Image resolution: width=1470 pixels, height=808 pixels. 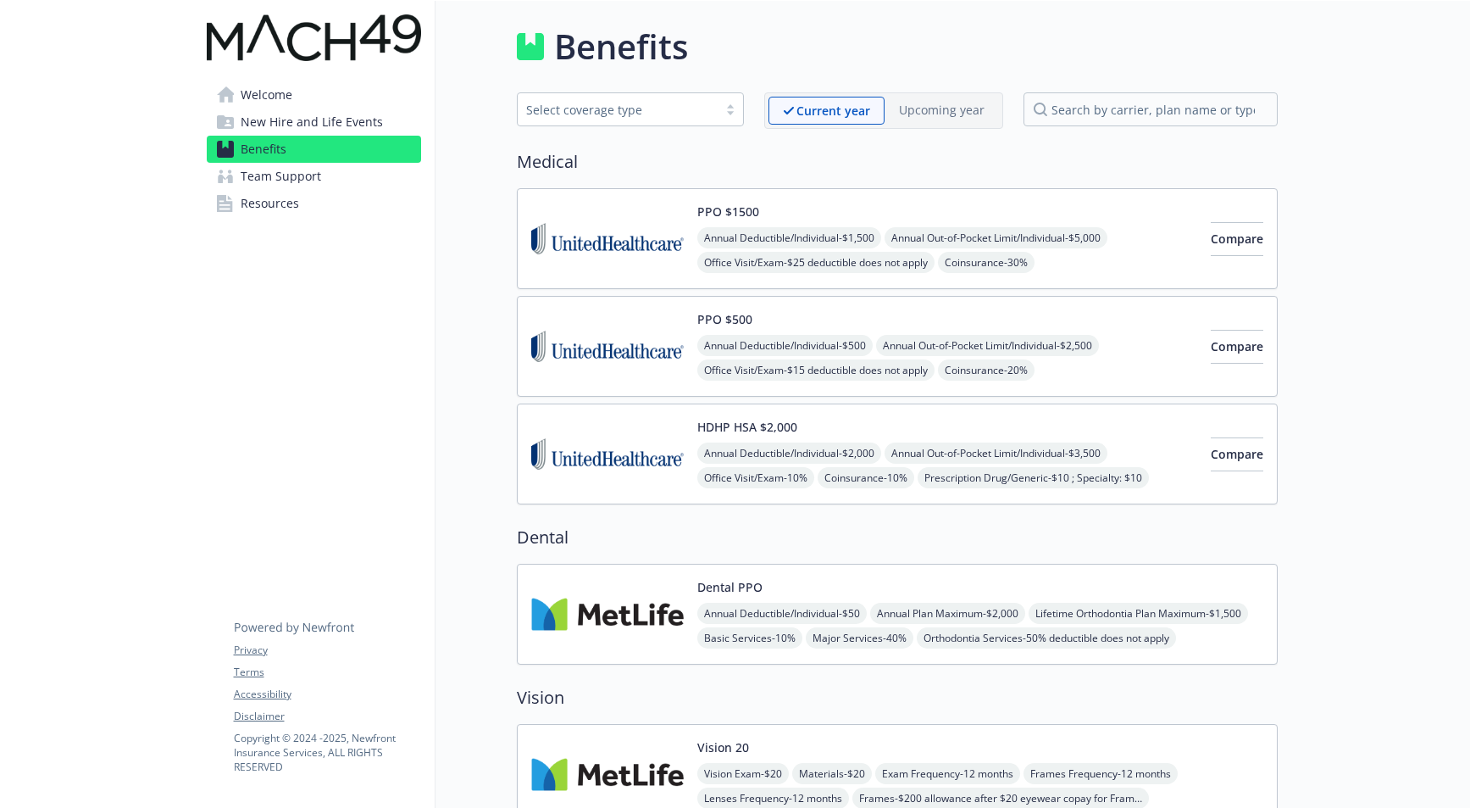 What do you see at coordinates (789, 453) in the screenshot?
I see `span: Annual Deductible/Individual - $2,000` at bounding box center [789, 453].